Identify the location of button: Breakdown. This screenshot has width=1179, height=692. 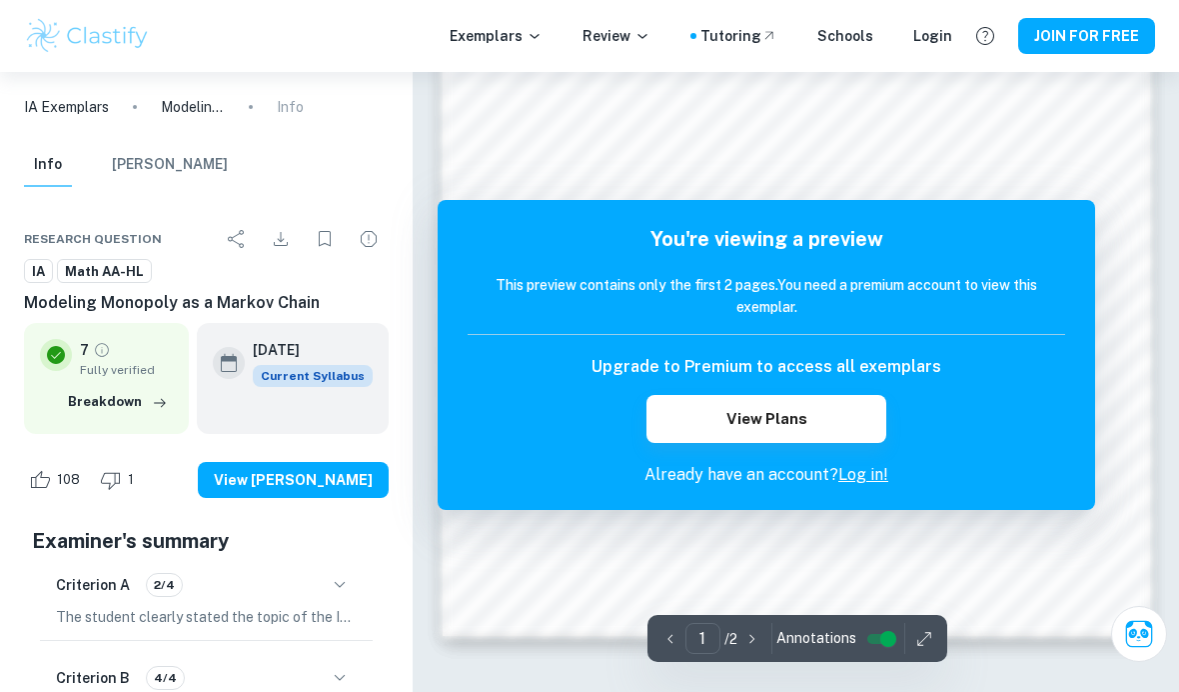
(118, 402).